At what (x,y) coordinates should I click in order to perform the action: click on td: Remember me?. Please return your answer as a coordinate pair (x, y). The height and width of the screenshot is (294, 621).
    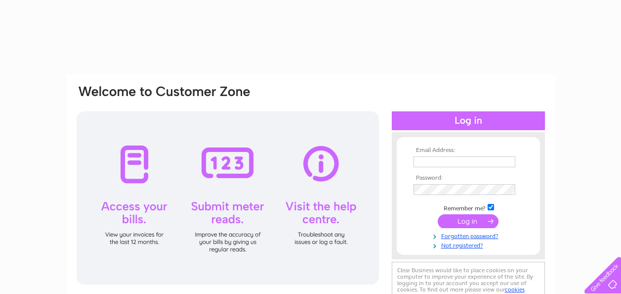
    Looking at the image, I should click on (468, 207).